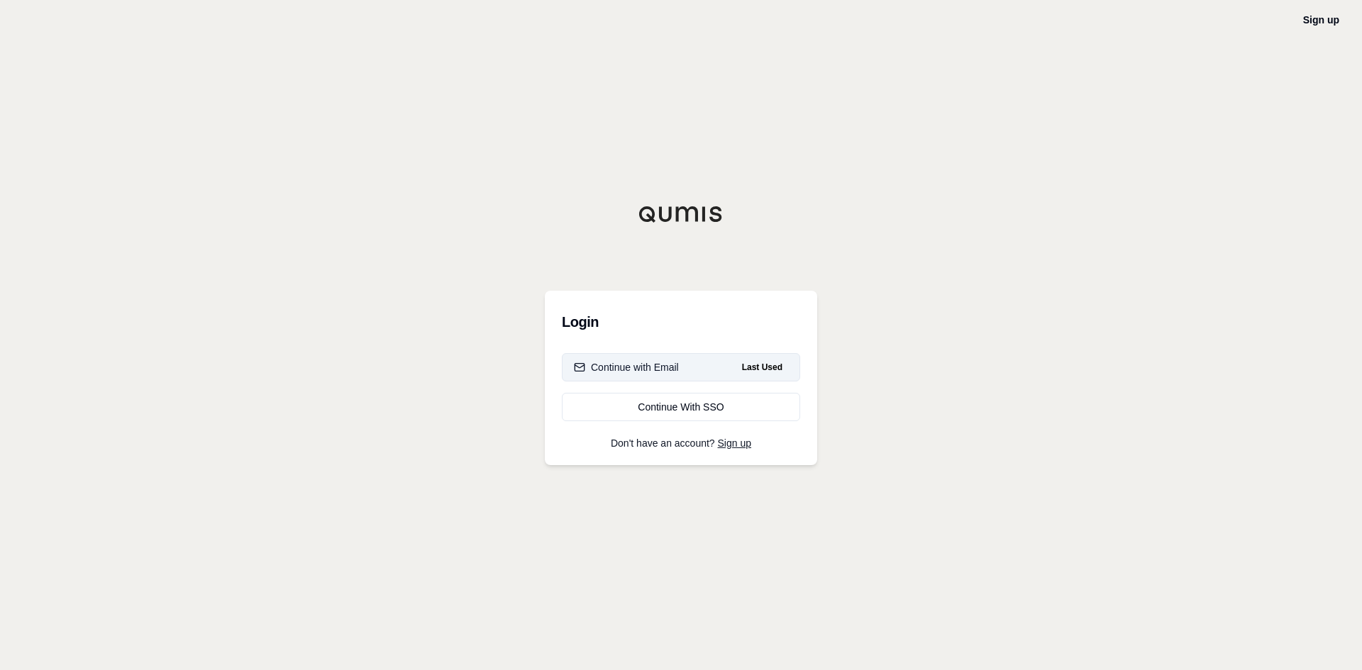  What do you see at coordinates (626, 367) in the screenshot?
I see `div: Continue with Email` at bounding box center [626, 367].